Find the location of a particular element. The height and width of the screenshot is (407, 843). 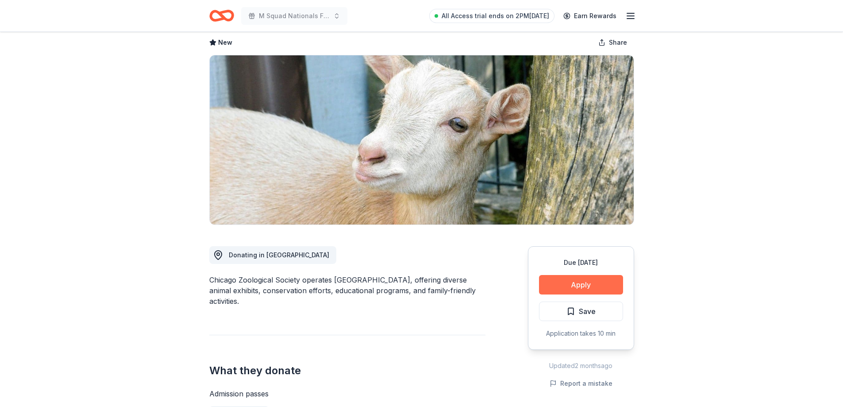

div: Updated 2 months ago is located at coordinates (581, 366).